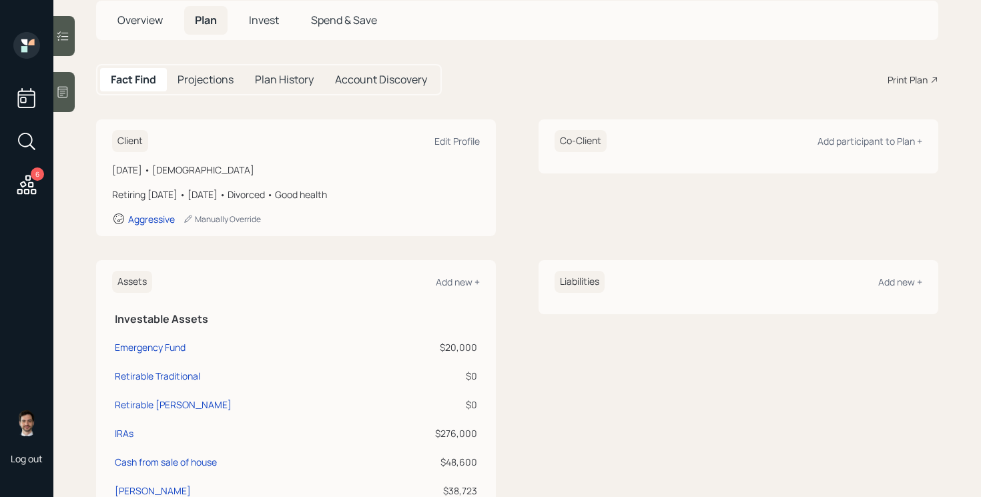 The height and width of the screenshot is (497, 981). Describe the element at coordinates (344, 20) in the screenshot. I see `span: Spend & Save` at that location.